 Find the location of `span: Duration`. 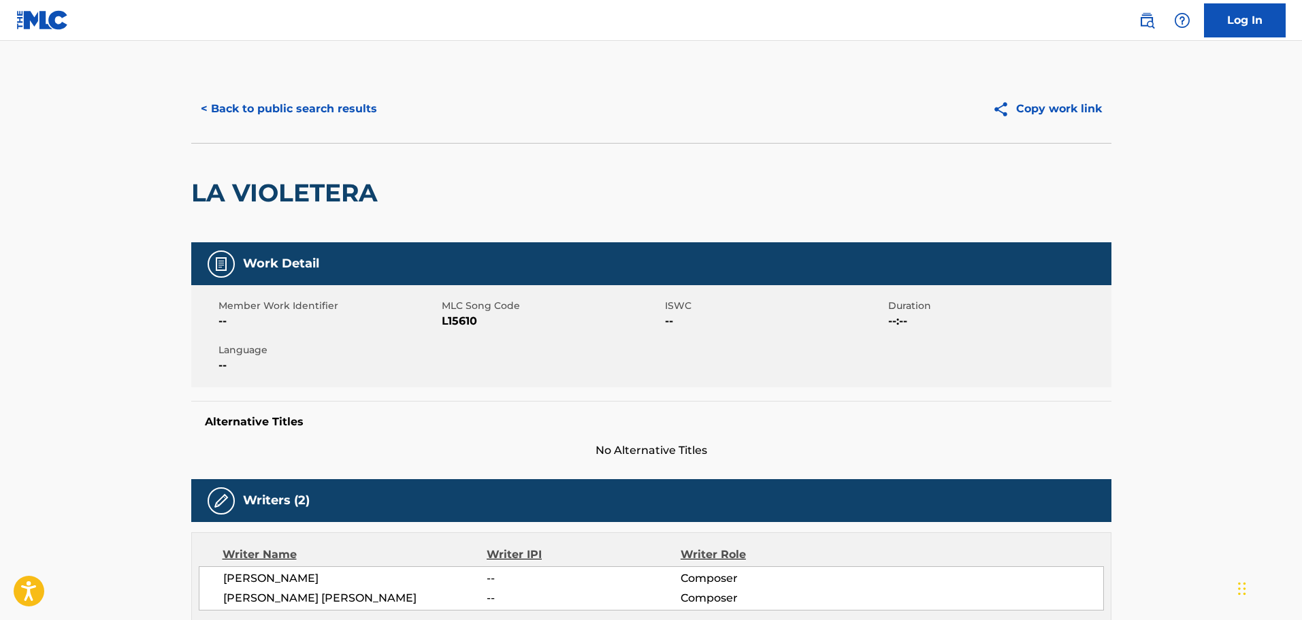

span: Duration is located at coordinates (998, 306).